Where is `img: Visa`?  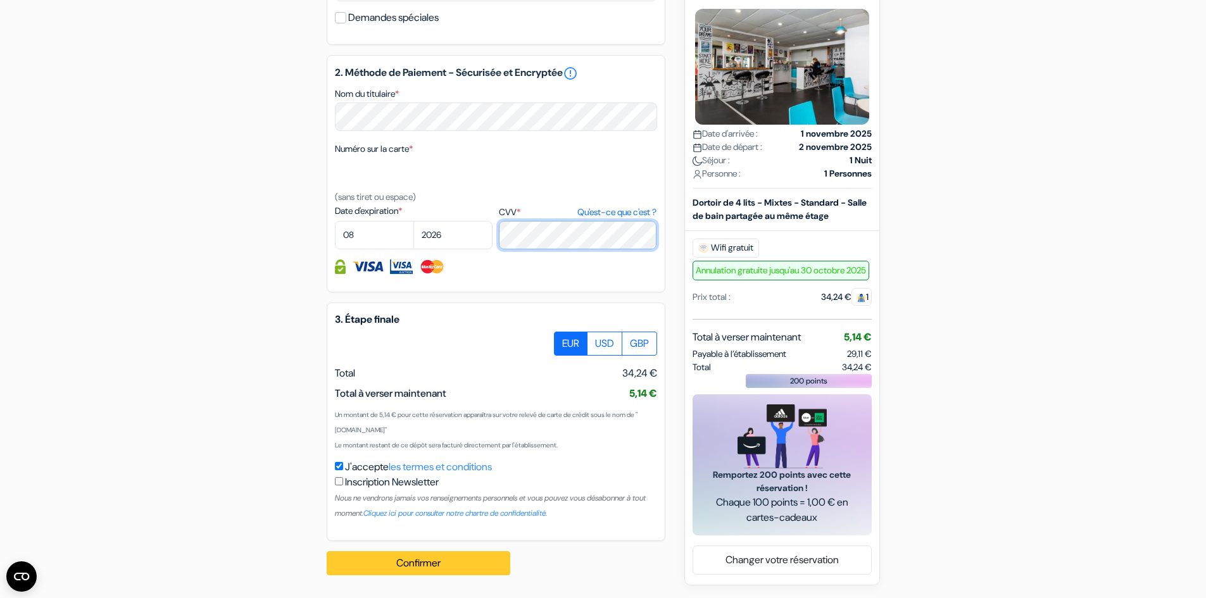 img: Visa is located at coordinates (368, 267).